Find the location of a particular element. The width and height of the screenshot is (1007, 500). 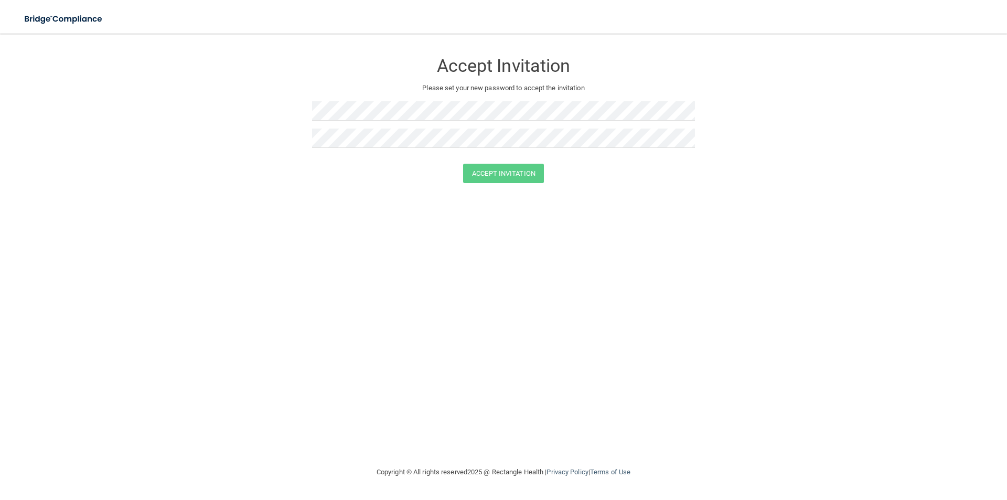

a: Privacy Policy is located at coordinates (567, 471).